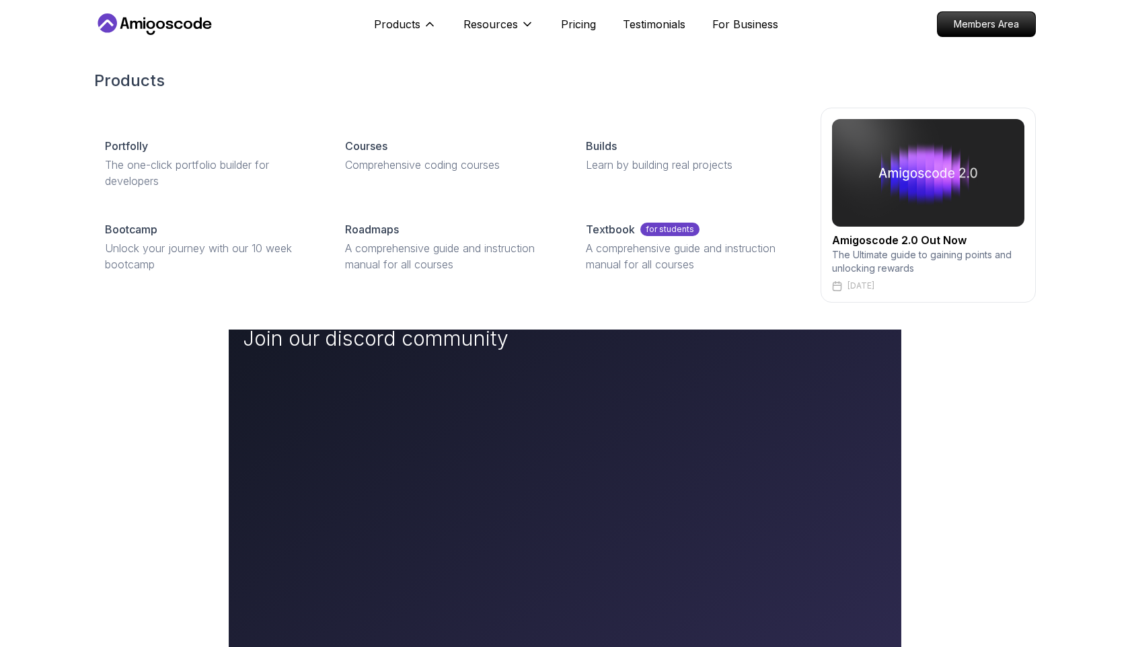  Describe the element at coordinates (366, 146) in the screenshot. I see `p: Courses` at that location.